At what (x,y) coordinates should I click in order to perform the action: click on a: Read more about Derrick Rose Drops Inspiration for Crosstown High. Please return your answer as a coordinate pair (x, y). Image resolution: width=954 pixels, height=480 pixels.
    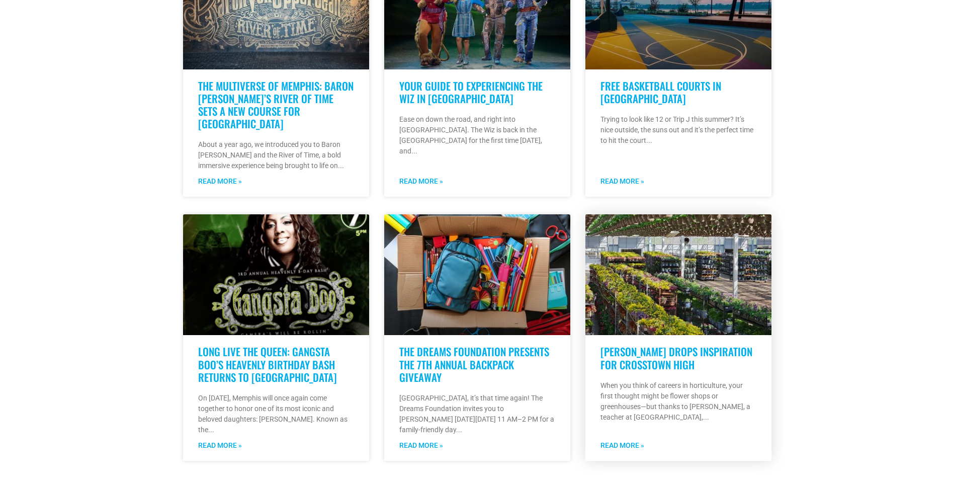
    Looking at the image, I should click on (622, 445).